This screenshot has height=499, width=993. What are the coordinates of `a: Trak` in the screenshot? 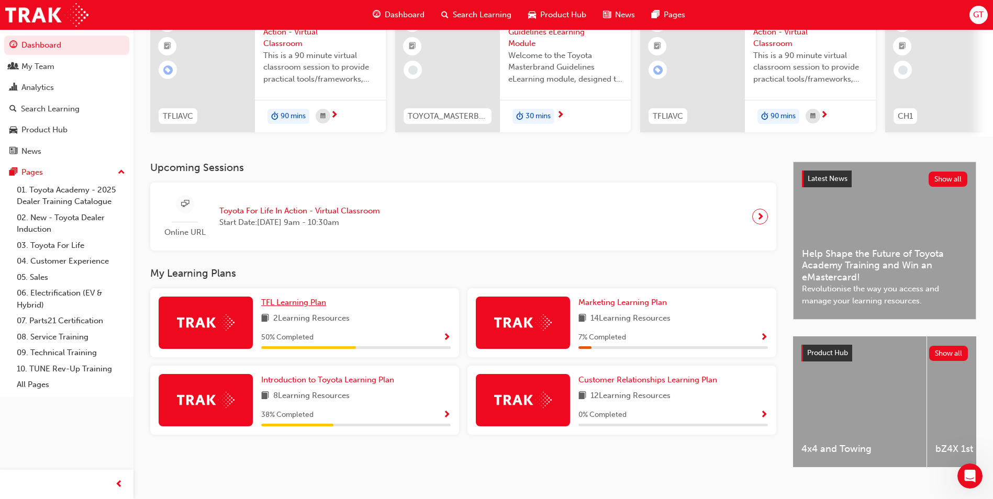 It's located at (47, 15).